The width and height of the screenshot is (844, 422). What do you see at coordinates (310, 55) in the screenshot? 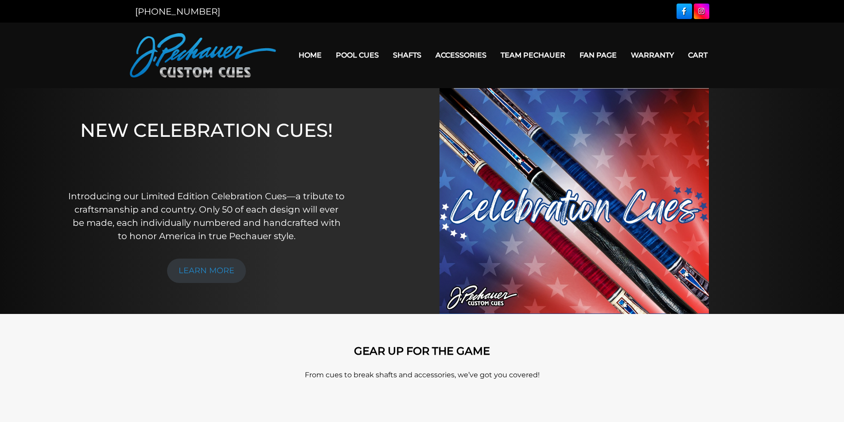
I see `a: Home` at bounding box center [310, 55].